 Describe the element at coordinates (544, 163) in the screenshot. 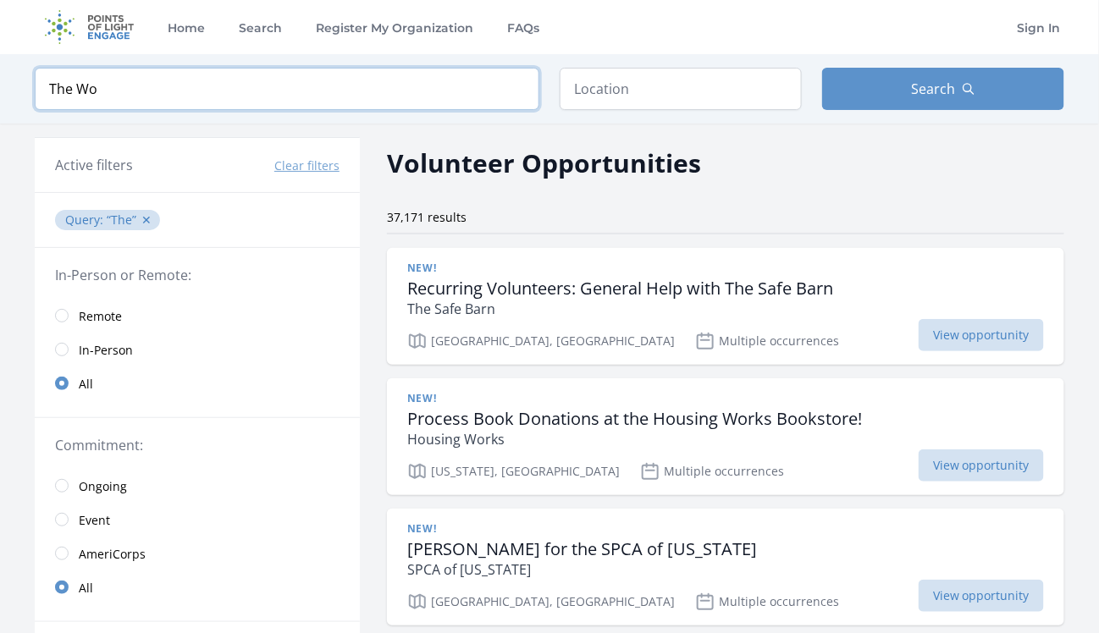

I see `h2: Volunteer Opportunities` at that location.